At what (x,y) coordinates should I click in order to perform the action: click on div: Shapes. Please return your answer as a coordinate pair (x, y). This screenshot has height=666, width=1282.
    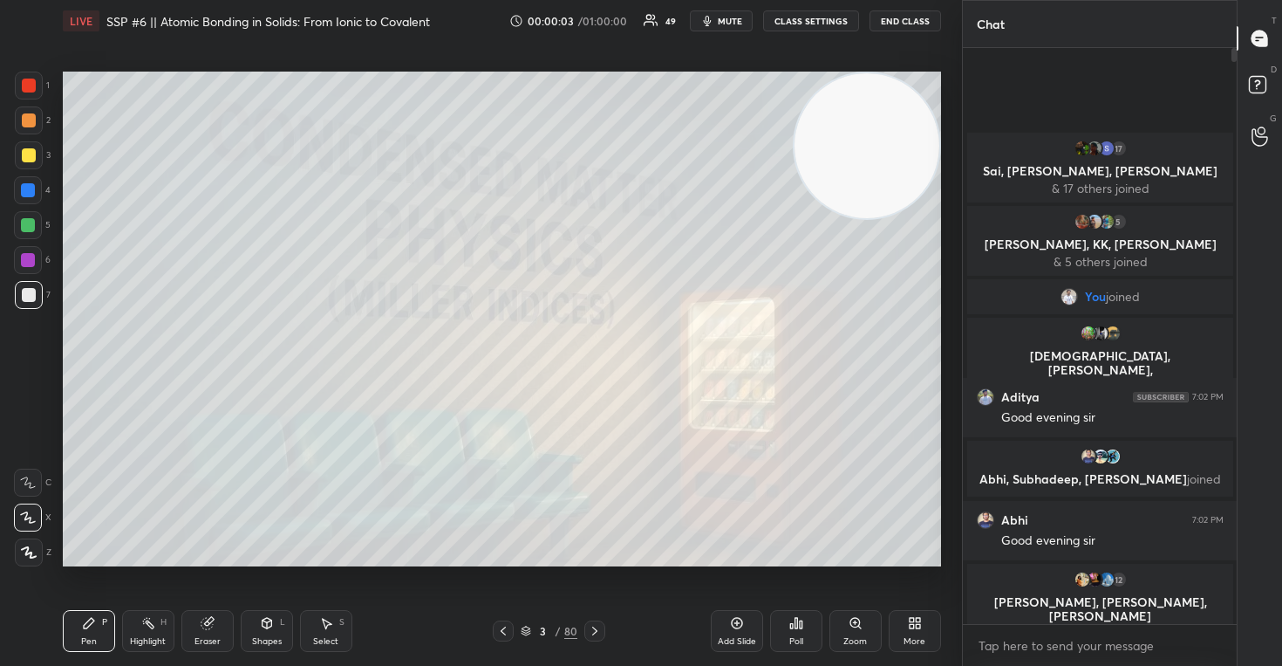
    Looking at the image, I should click on (267, 641).